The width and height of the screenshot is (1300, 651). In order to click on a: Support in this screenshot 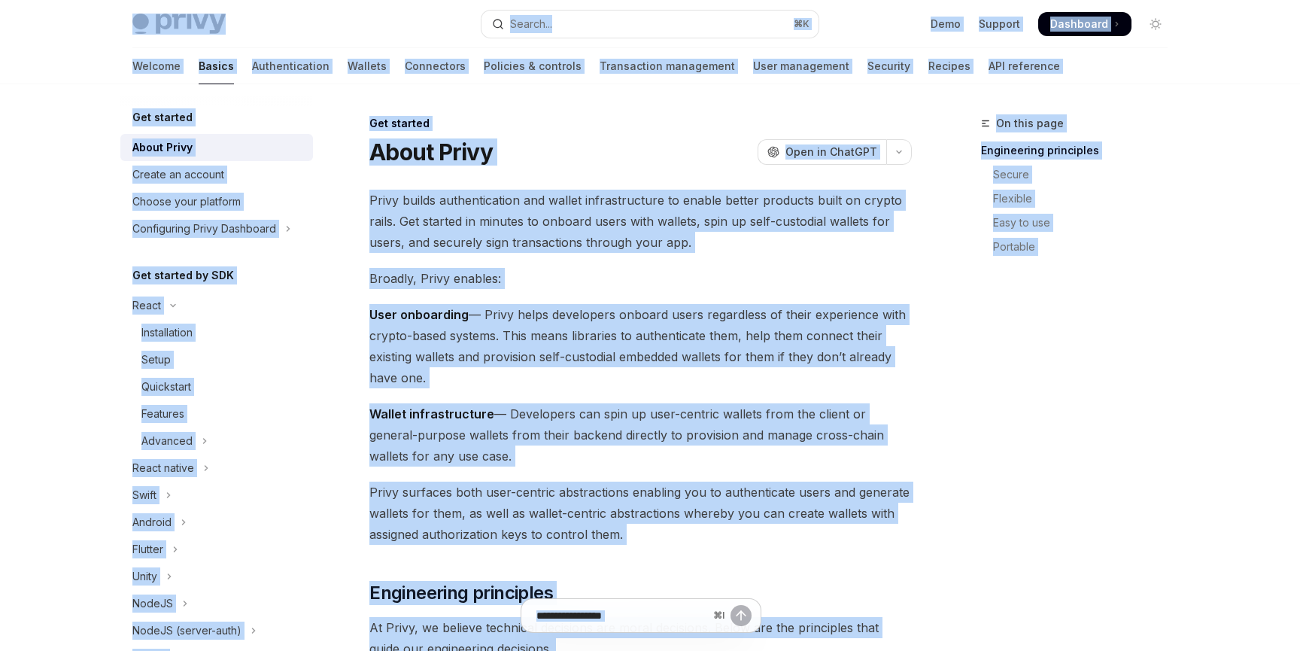, I will do `click(999, 24)`.